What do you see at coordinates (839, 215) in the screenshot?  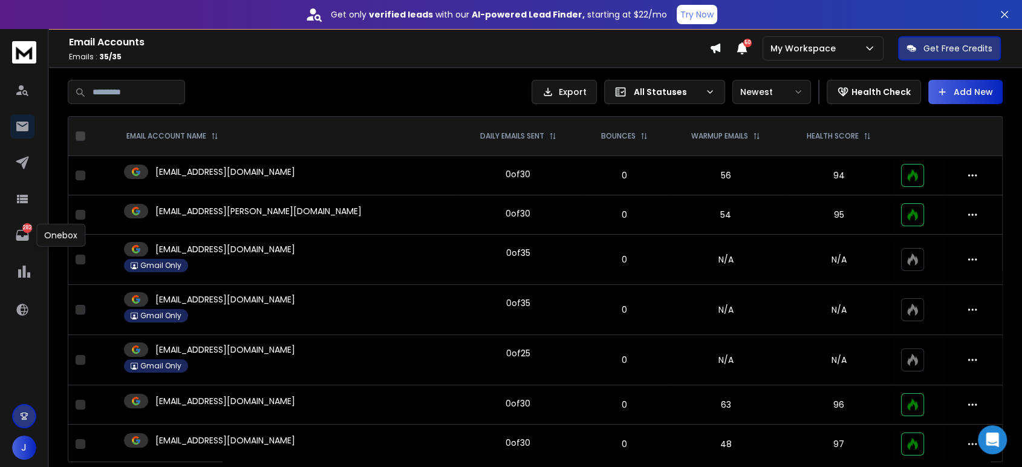 I see `td: 95` at bounding box center [839, 215].